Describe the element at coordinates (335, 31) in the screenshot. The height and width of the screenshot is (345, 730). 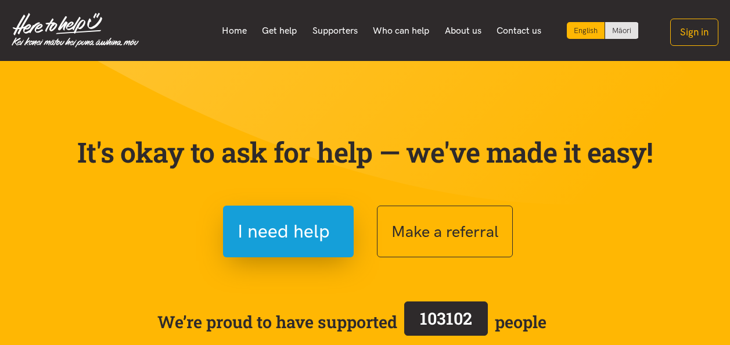
I see `a: Supporters` at that location.